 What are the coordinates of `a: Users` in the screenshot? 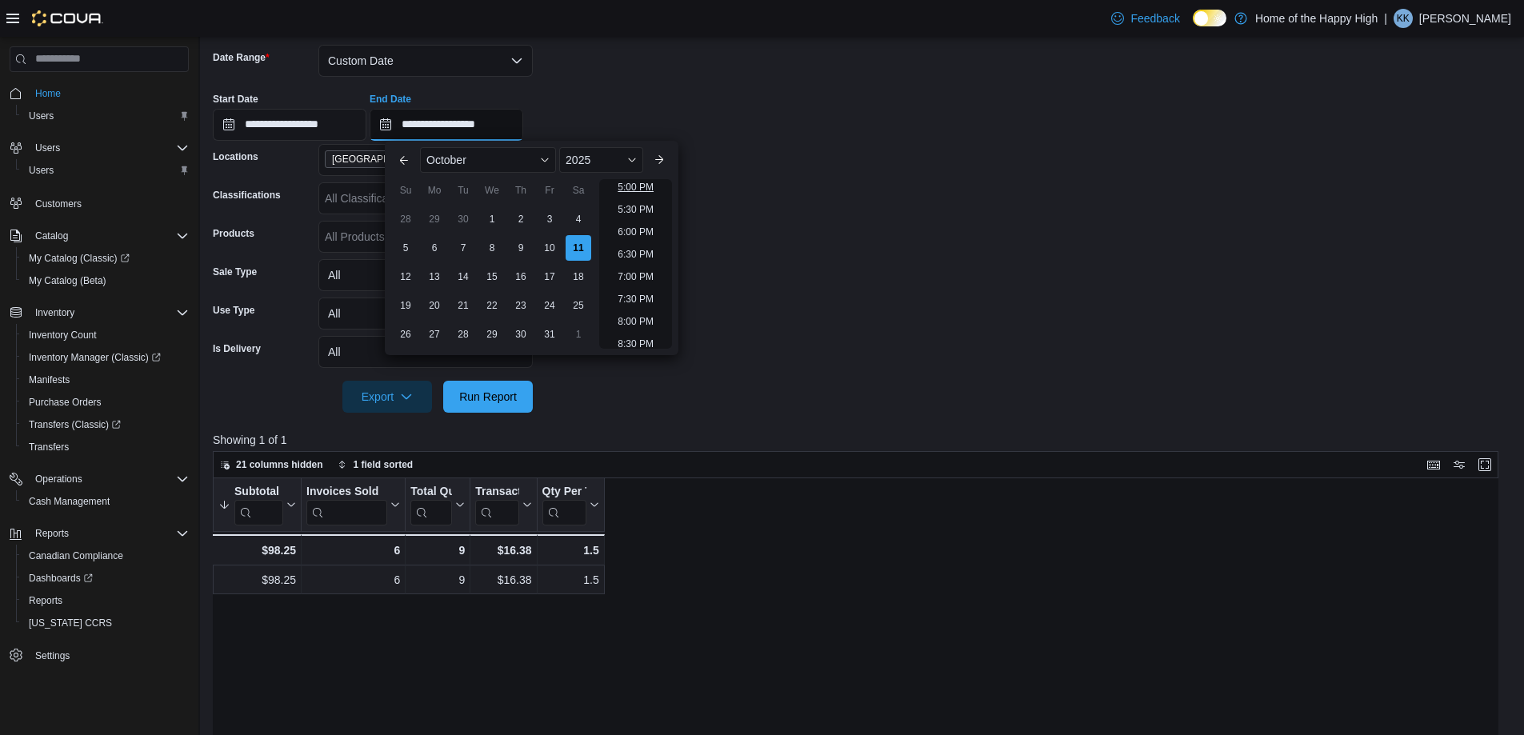 It's located at (41, 116).